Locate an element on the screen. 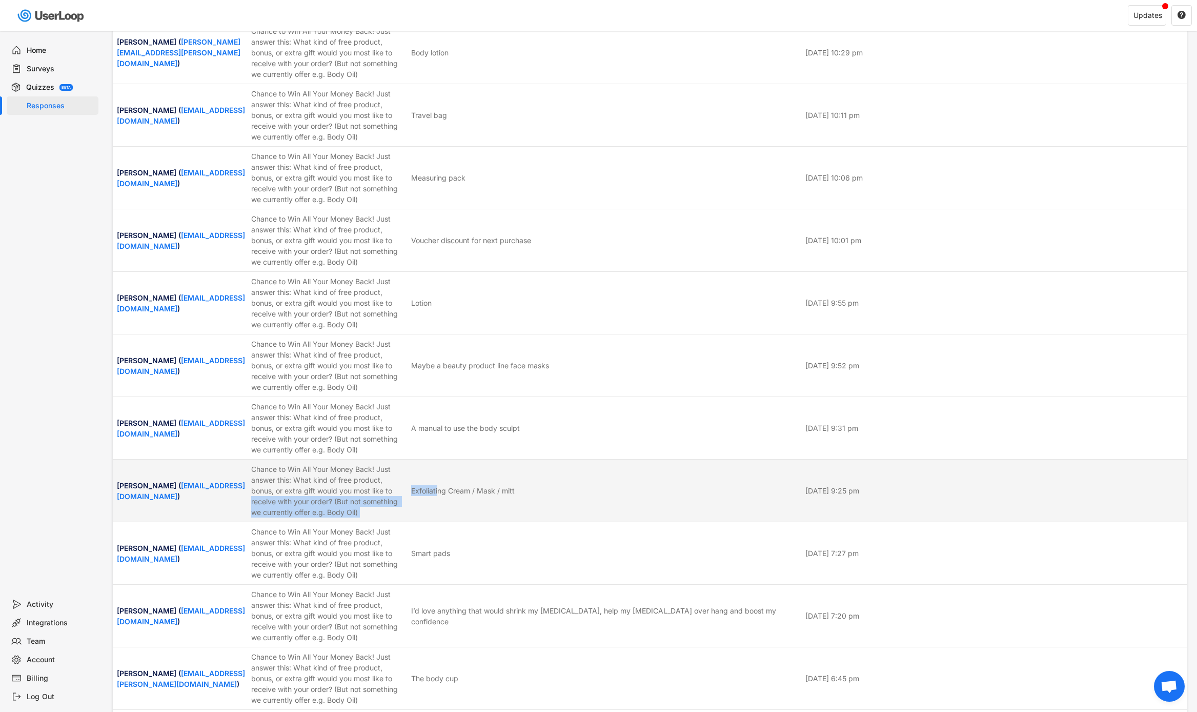  div: Account is located at coordinates (60, 659).